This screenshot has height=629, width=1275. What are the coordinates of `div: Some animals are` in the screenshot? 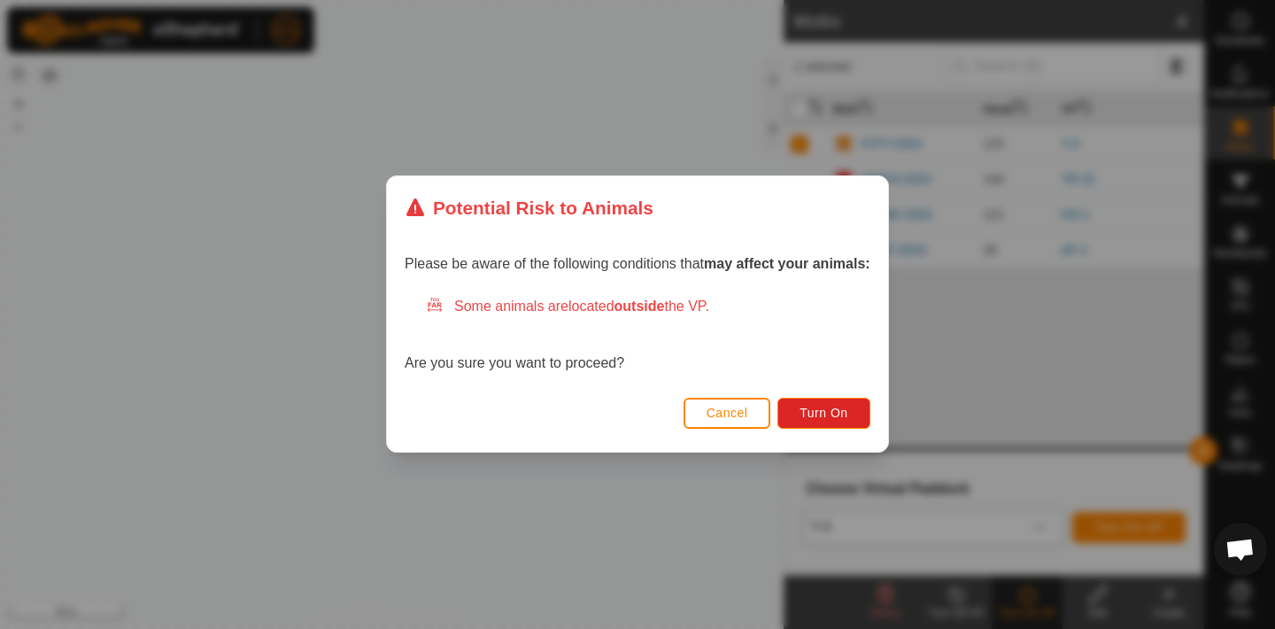 It's located at (648, 307).